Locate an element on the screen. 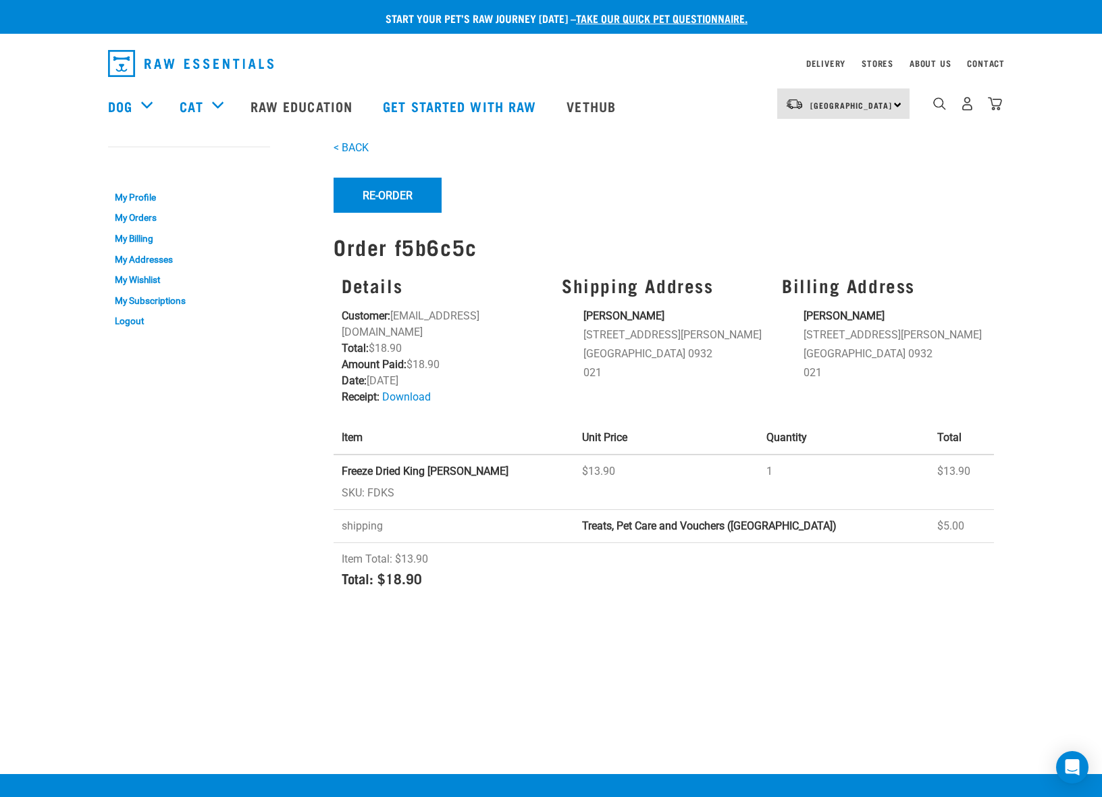  th: Unit Price is located at coordinates (666, 437).